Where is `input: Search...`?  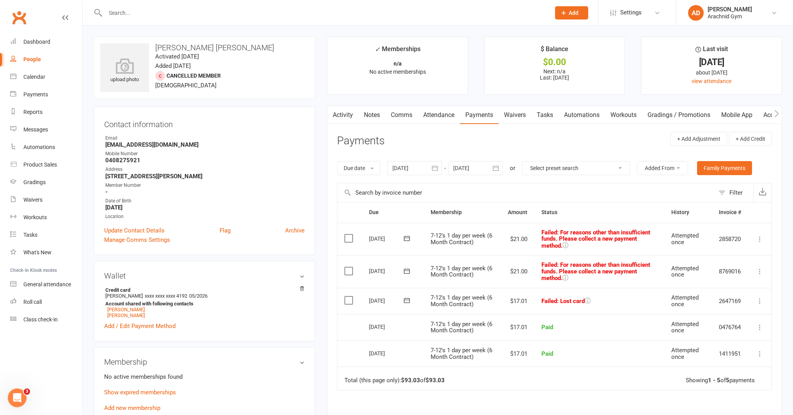 input: Search... is located at coordinates (324, 13).